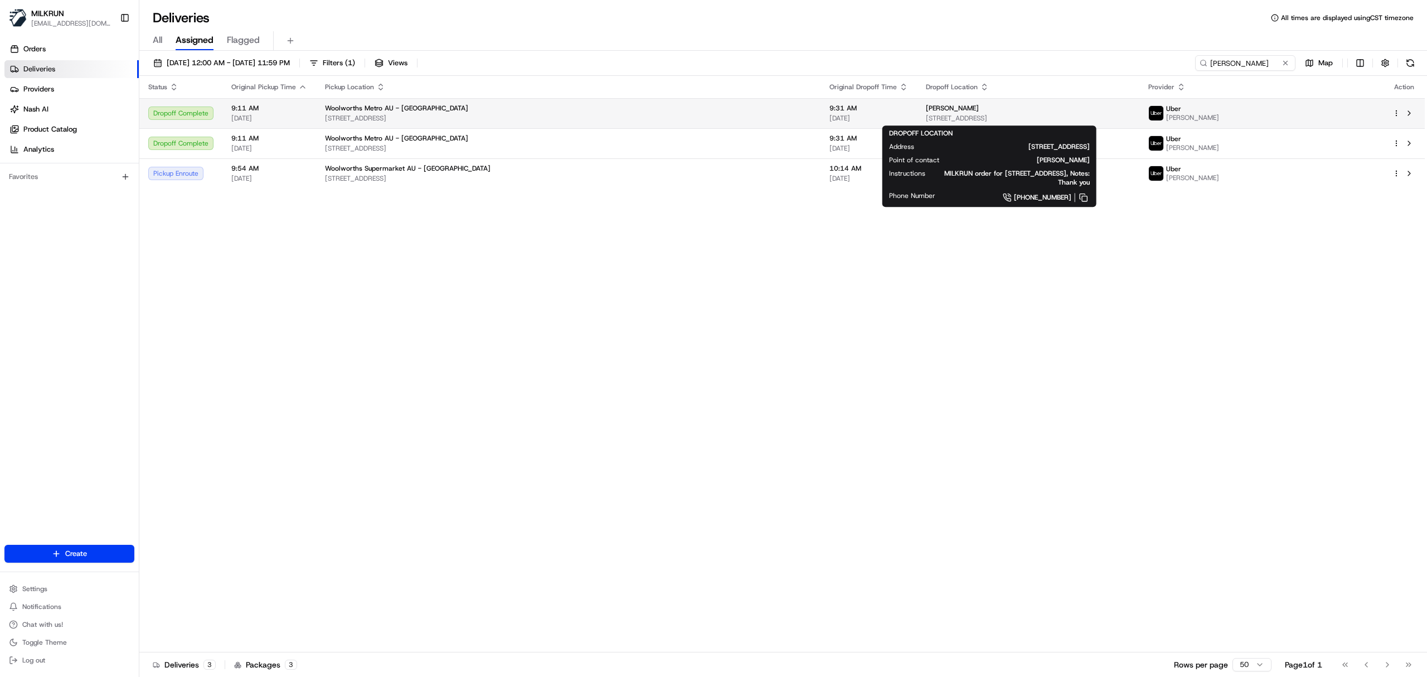 Image resolution: width=1427 pixels, height=677 pixels. Describe the element at coordinates (1161, 87) in the screenshot. I see `span: Provider` at that location.